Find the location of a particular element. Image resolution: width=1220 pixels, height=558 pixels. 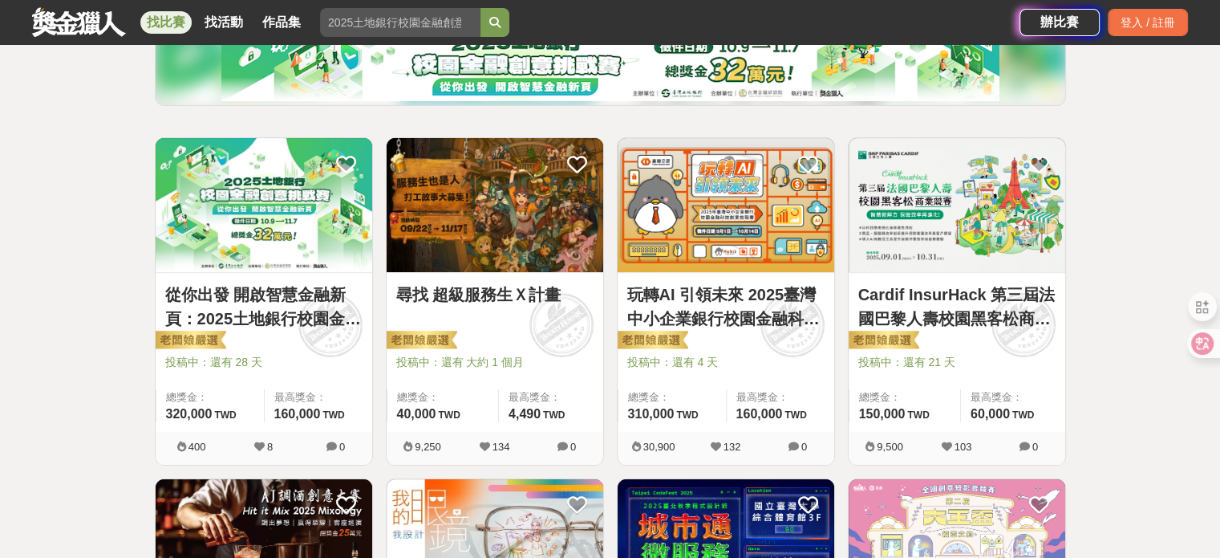

input: 2025土地銀行校園金融創意挑戰賽：從你出發 開啟智慧金融新頁 is located at coordinates (400, 22).